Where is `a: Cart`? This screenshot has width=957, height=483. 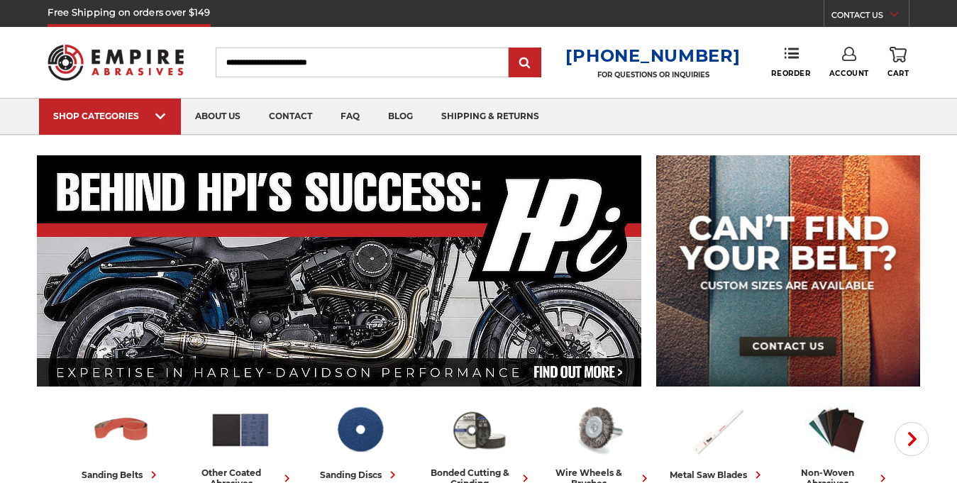
a: Cart is located at coordinates (898, 62).